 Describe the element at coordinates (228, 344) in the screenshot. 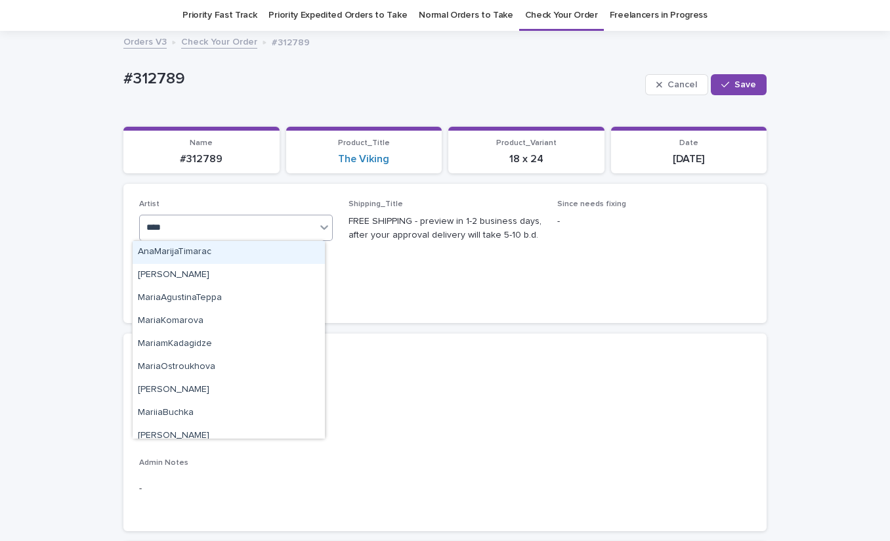

I see `div: MariamKadagidze` at that location.